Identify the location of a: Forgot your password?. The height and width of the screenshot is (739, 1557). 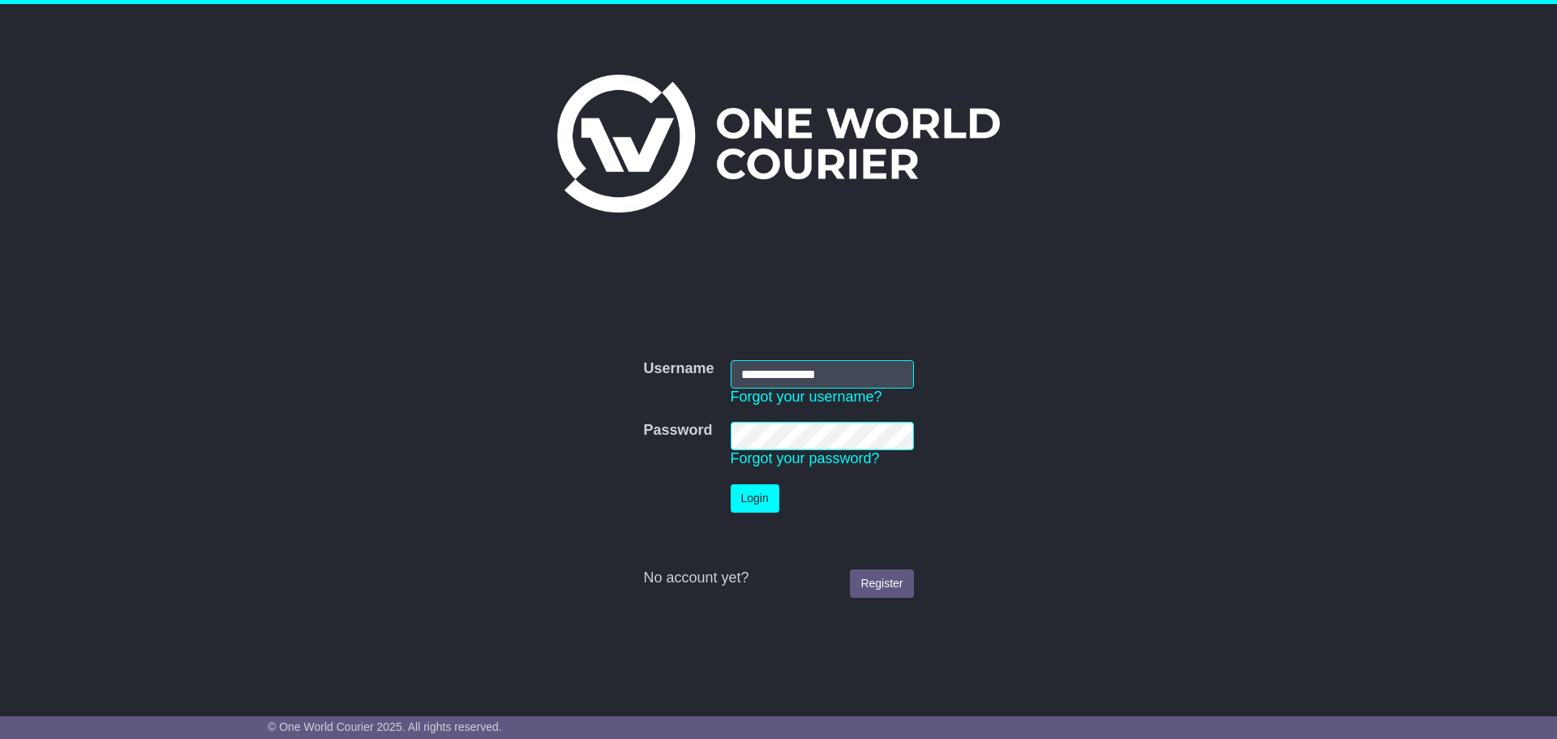
(805, 458).